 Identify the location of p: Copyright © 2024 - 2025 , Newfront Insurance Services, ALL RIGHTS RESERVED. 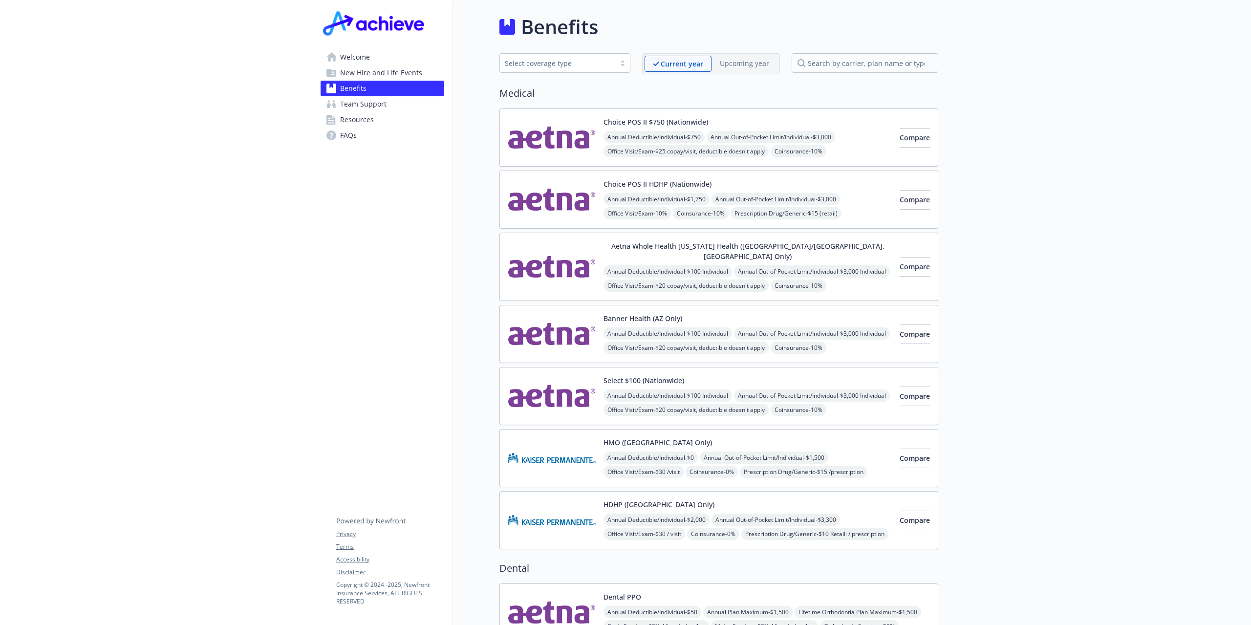
(390, 593).